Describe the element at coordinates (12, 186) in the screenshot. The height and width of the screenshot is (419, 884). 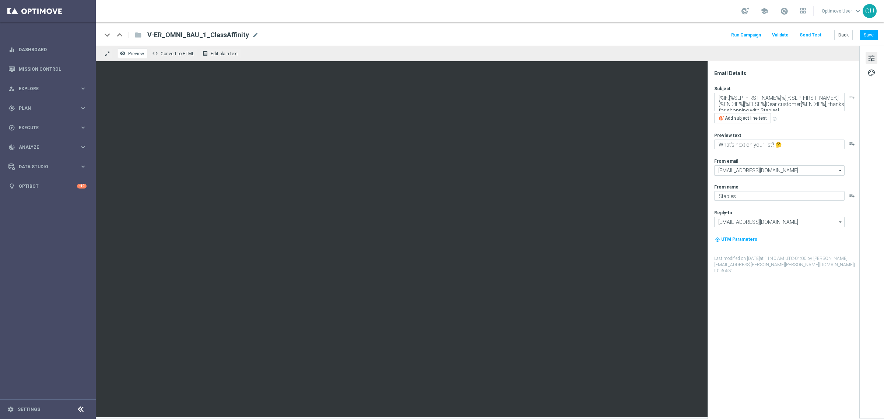
I see `i: lightbulb` at that location.